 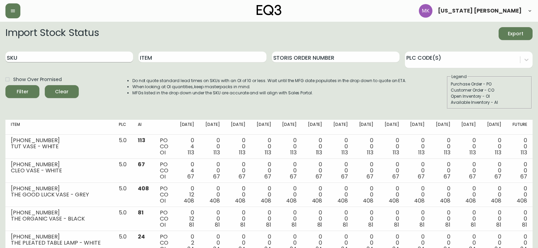 What do you see at coordinates (52, 34) in the screenshot?
I see `h2: Import Stock Status` at bounding box center [52, 34].